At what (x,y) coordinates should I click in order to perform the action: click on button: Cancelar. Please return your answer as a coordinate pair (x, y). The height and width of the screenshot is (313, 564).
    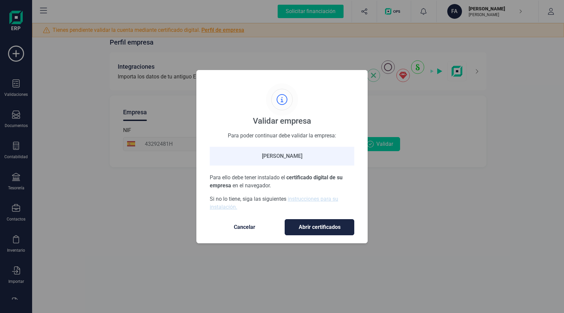
    Looking at the image, I should click on (245, 227).